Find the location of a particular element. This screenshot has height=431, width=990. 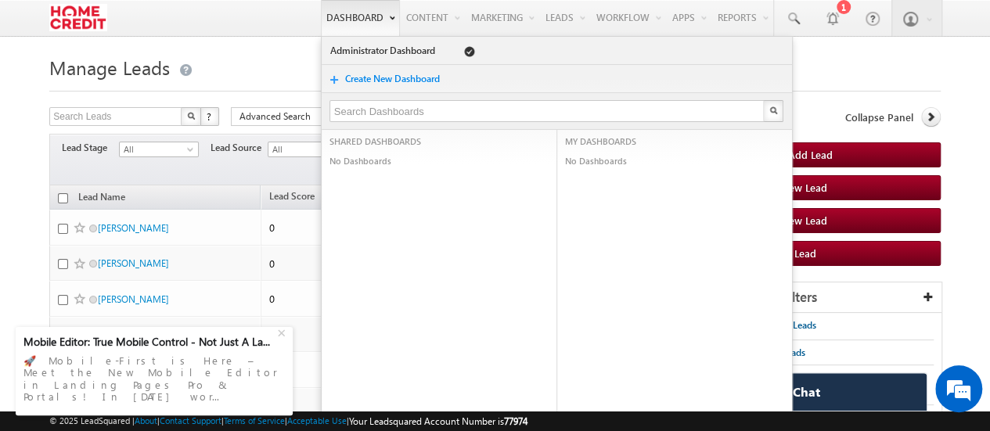

span: Manage Leads is located at coordinates (110, 67).